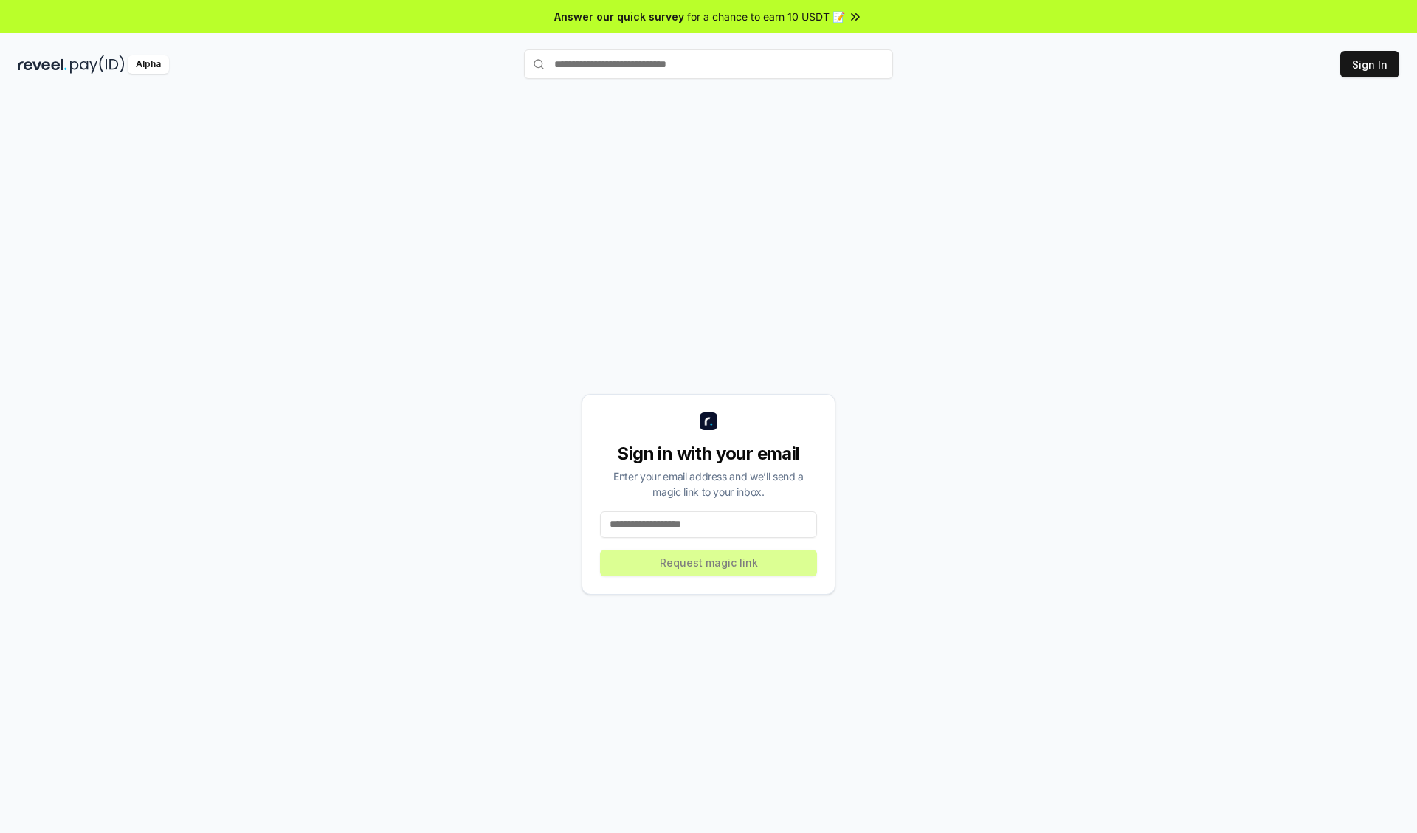  I want to click on span: for a chance to earn 10 USDT 📝, so click(766, 16).